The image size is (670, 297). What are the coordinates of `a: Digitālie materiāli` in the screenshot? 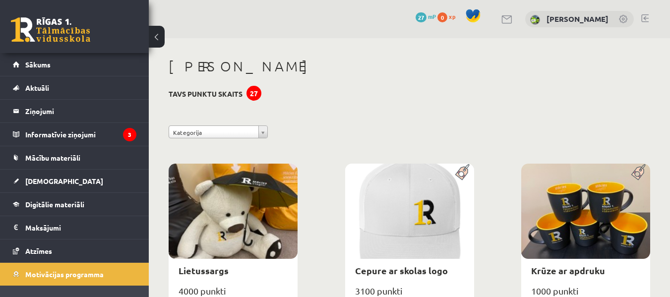 It's located at (74, 204).